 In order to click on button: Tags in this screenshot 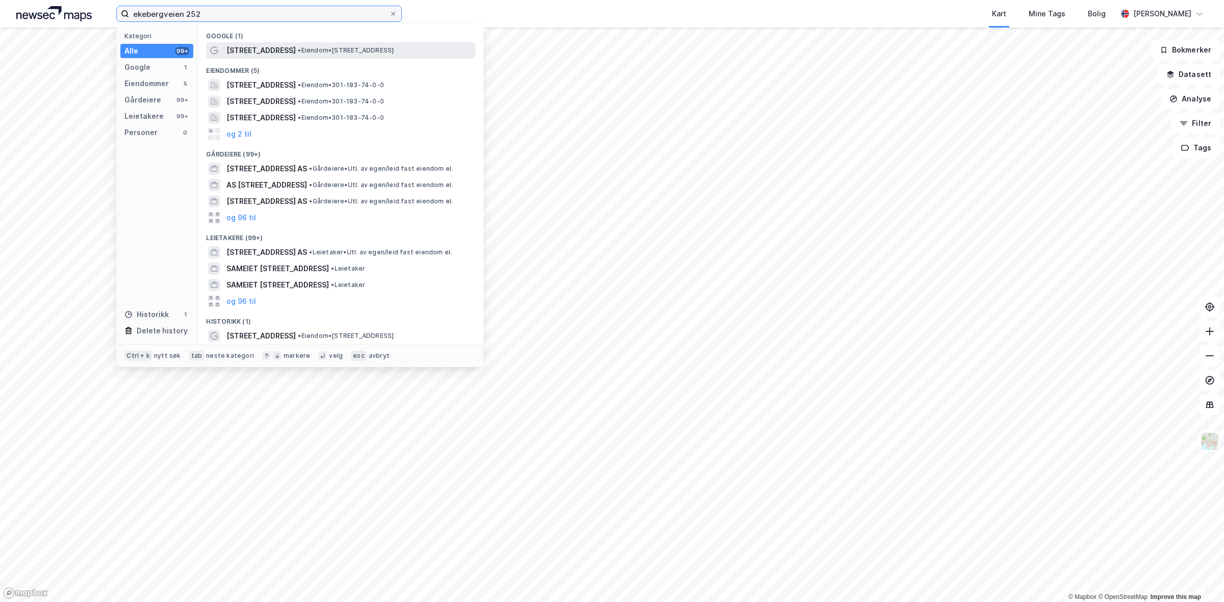, I will do `click(1196, 148)`.